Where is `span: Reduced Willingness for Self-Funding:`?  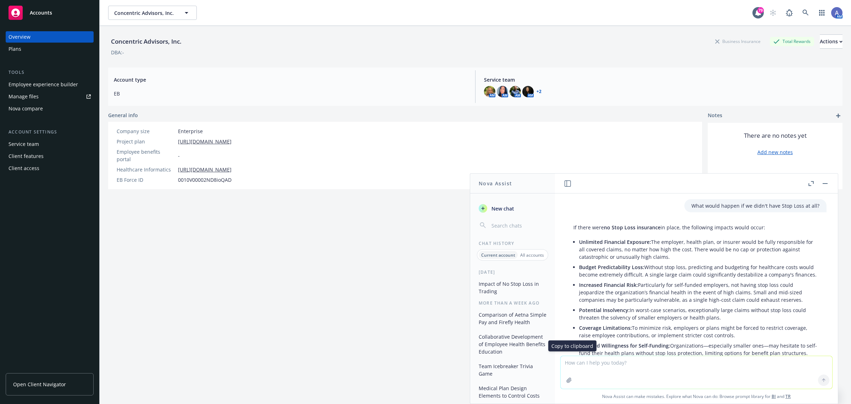 span: Reduced Willingness for Self-Funding: is located at coordinates (625, 345).